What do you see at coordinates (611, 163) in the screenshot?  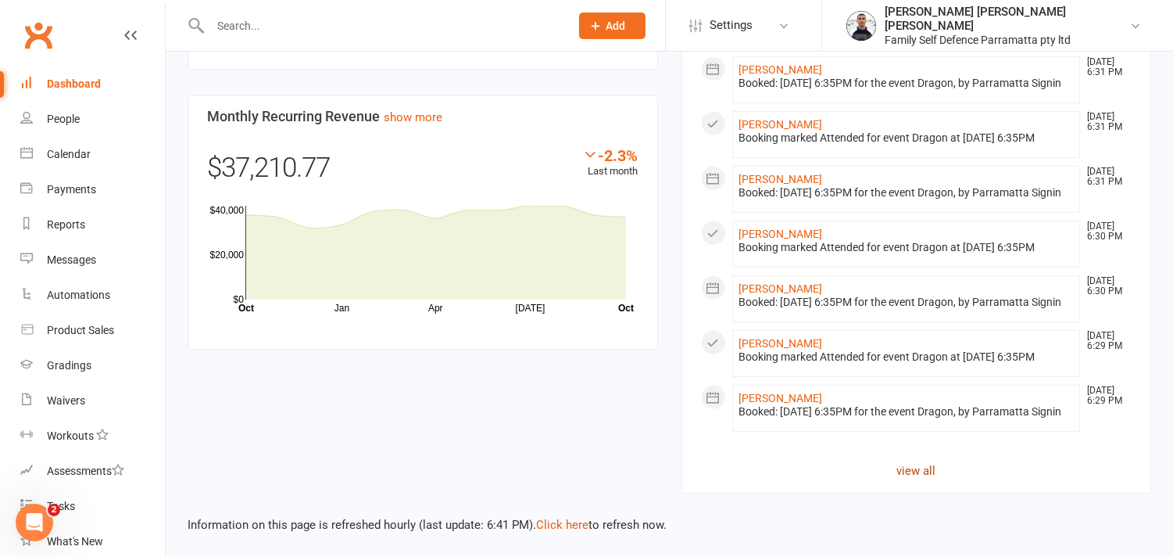 I see `div: Last month` at bounding box center [611, 163].